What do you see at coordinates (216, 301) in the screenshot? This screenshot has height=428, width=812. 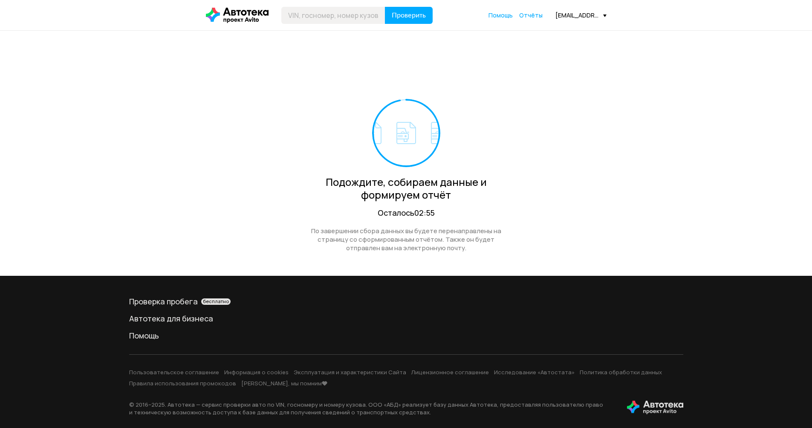 I see `span: бесплатно` at bounding box center [216, 301].